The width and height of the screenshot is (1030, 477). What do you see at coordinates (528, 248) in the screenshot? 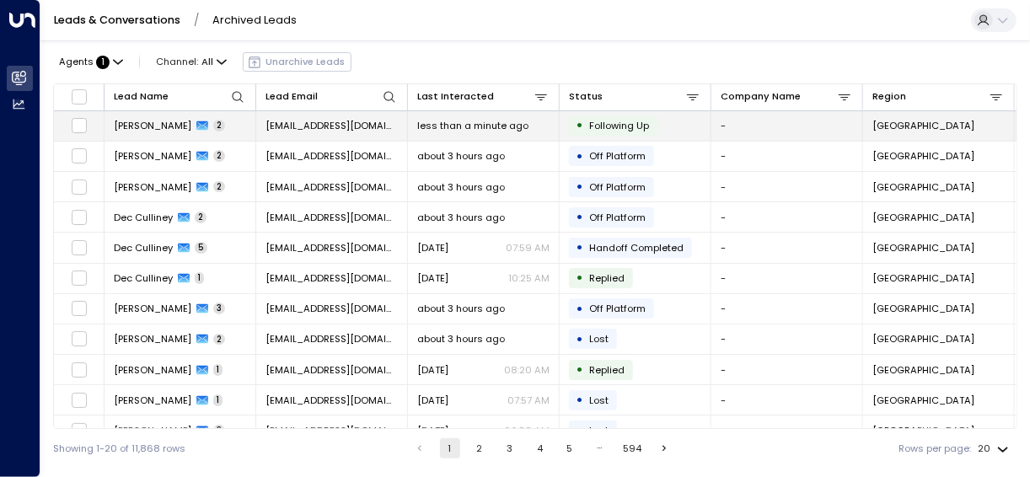
I see `p: 07:59 AM` at bounding box center [528, 248].